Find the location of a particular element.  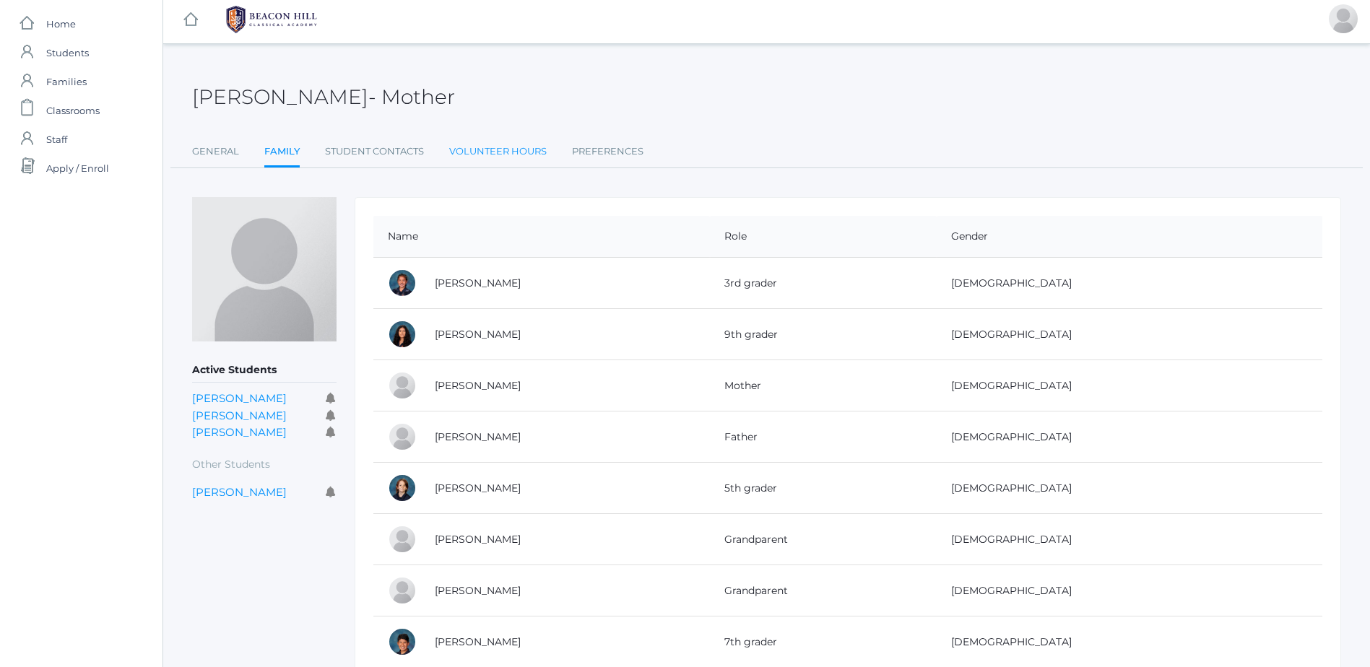

th: Name is located at coordinates (542, 237).